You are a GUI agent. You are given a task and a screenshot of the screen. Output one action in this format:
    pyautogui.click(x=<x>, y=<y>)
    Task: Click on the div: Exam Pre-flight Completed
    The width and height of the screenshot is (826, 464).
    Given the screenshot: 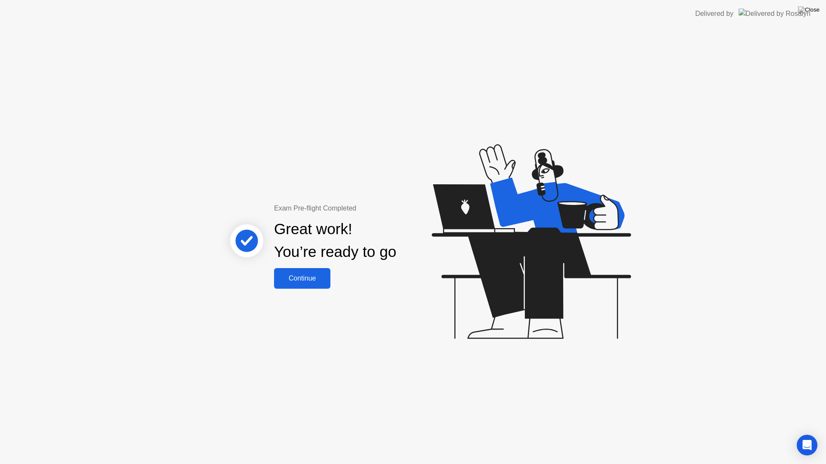 What is the action you would take?
    pyautogui.click(x=362, y=209)
    